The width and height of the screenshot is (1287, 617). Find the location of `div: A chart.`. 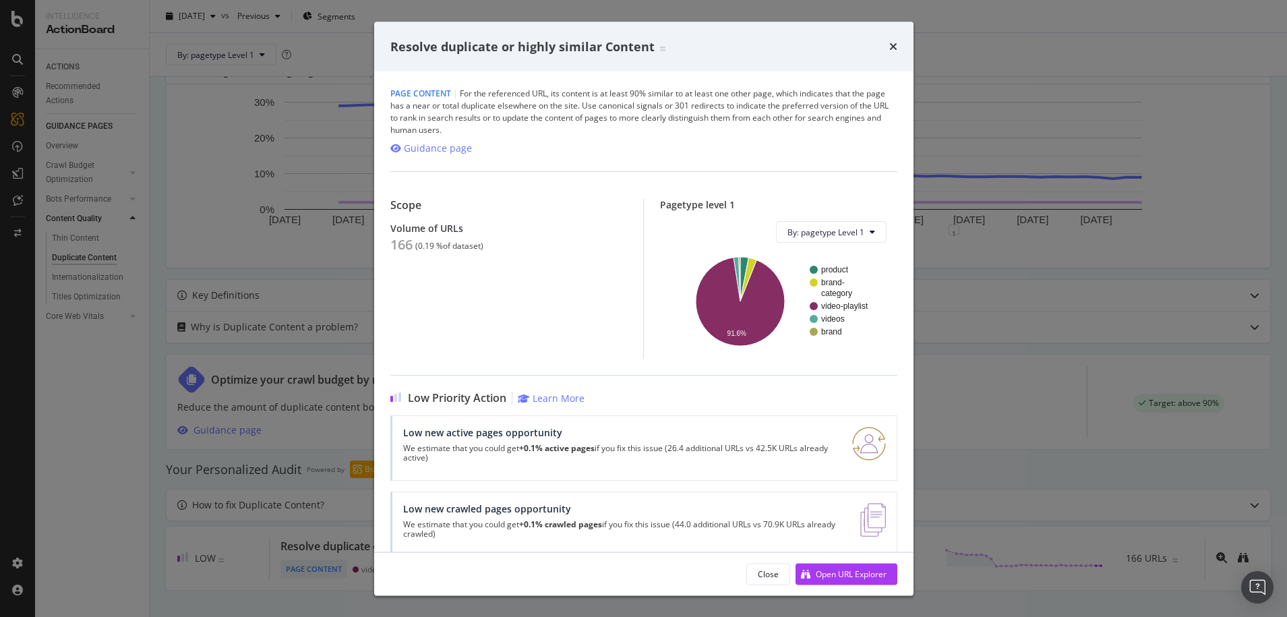

div: A chart. is located at coordinates (776, 301).